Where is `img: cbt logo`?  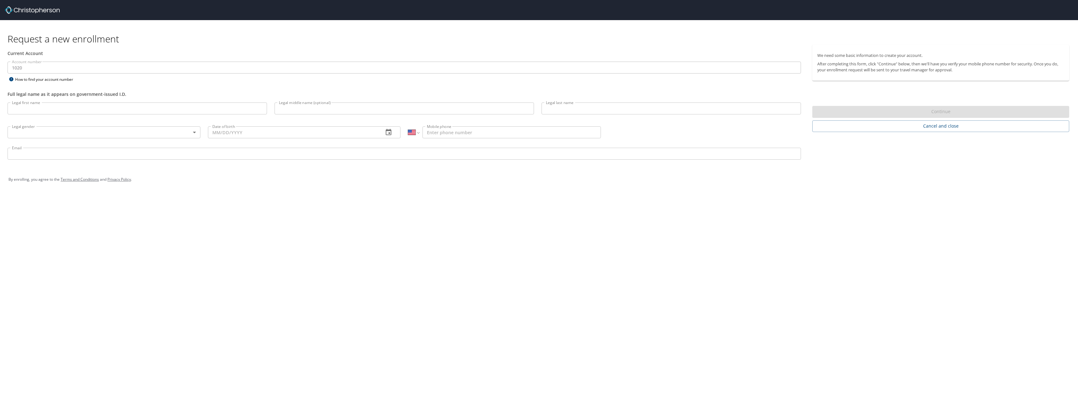 img: cbt logo is located at coordinates (32, 10).